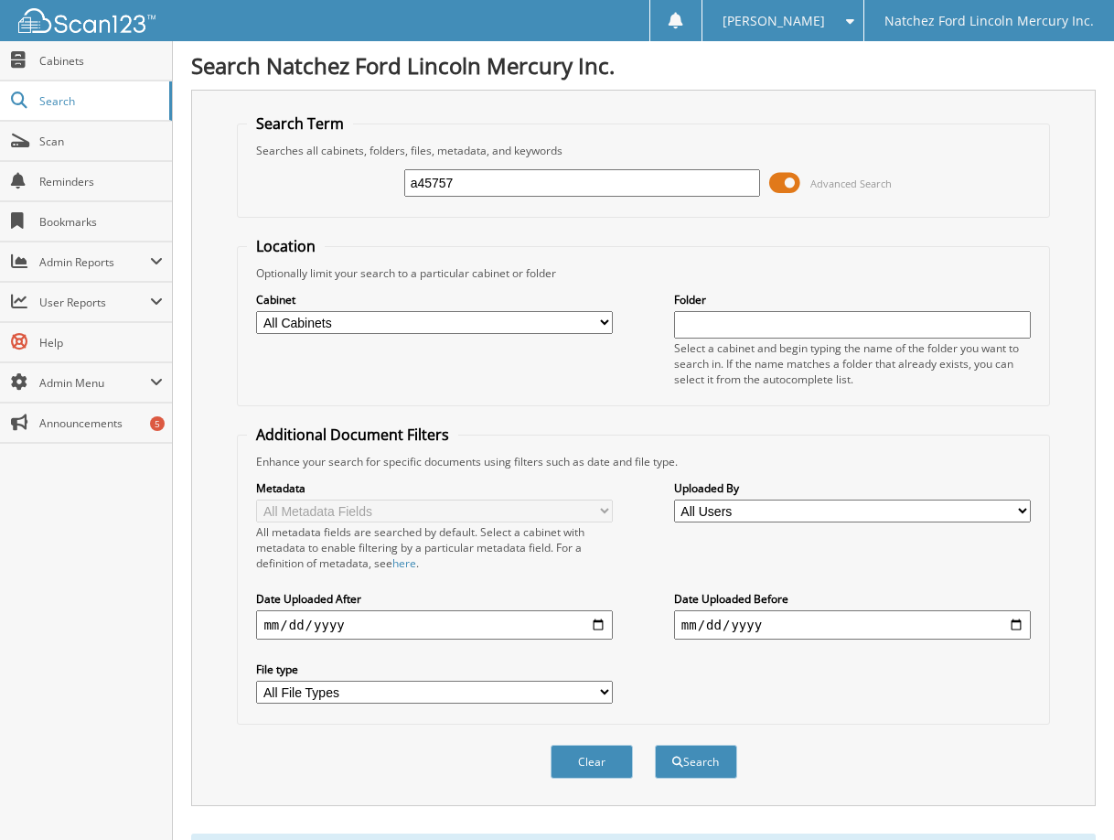  I want to click on span: Bookmarks, so click(101, 221).